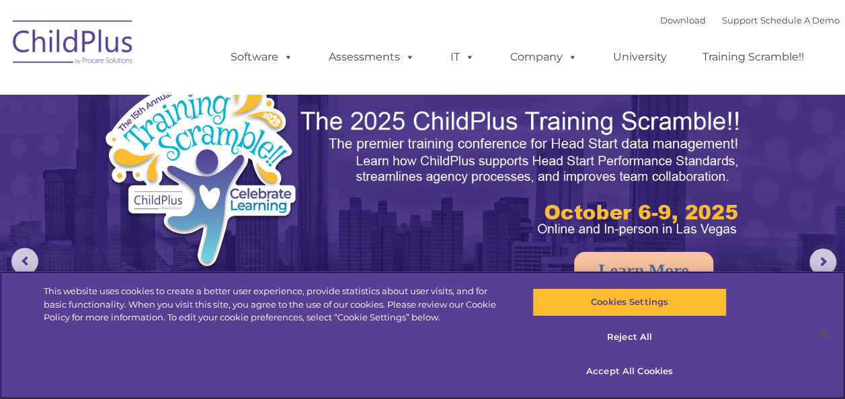  Describe the element at coordinates (643, 271) in the screenshot. I see `a: Learn More` at that location.